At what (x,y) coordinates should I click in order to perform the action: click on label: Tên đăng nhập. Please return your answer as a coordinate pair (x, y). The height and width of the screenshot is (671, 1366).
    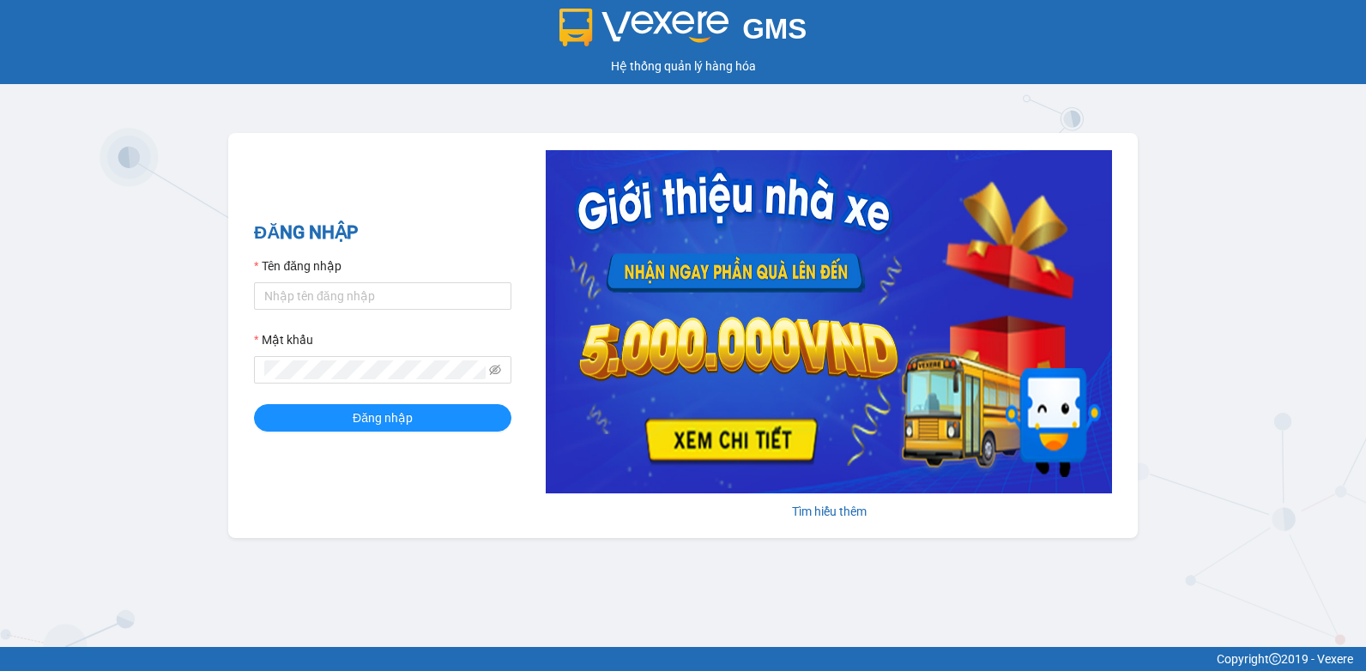
    Looking at the image, I should click on (298, 266).